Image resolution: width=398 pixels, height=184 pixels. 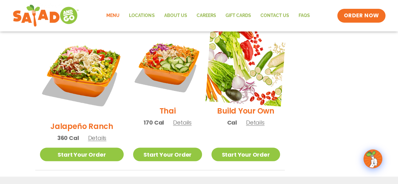 What do you see at coordinates (142, 16) in the screenshot?
I see `a: Locations` at bounding box center [142, 16].